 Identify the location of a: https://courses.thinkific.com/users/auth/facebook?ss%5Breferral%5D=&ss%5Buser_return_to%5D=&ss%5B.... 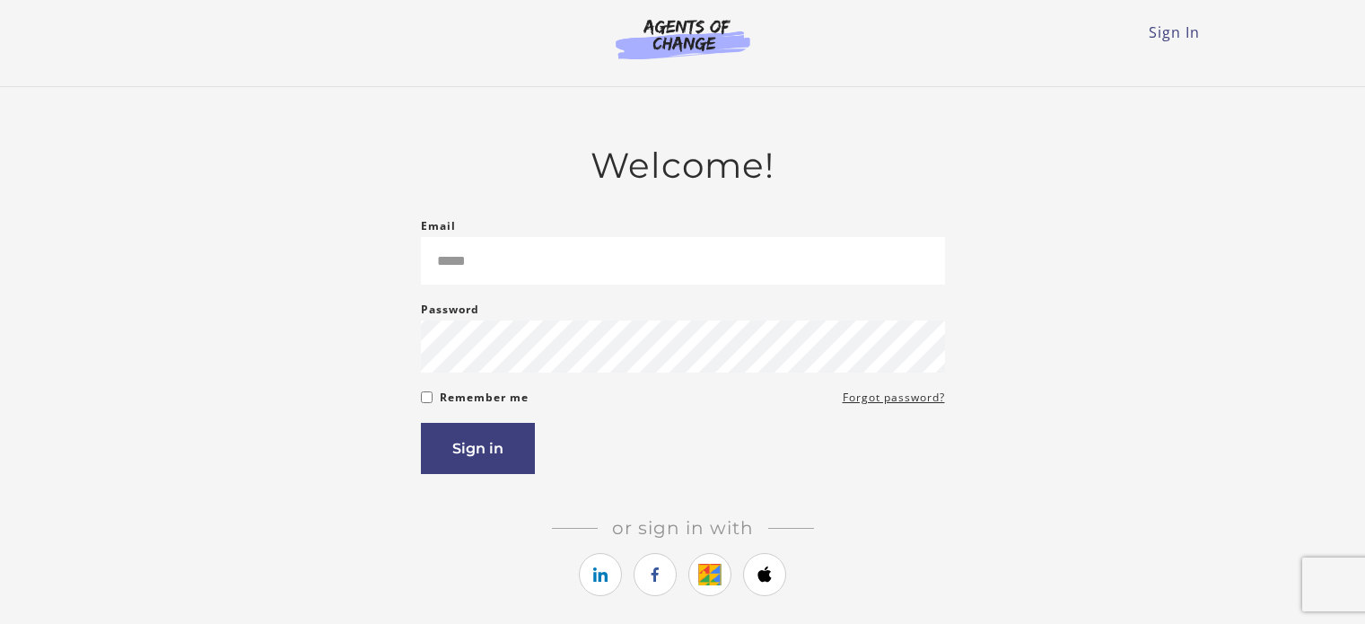
(655, 574).